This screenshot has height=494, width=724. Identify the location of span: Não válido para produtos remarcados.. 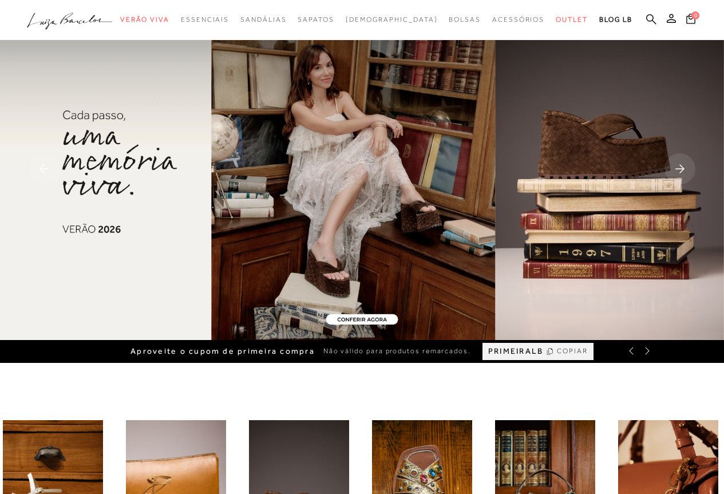
(397, 351).